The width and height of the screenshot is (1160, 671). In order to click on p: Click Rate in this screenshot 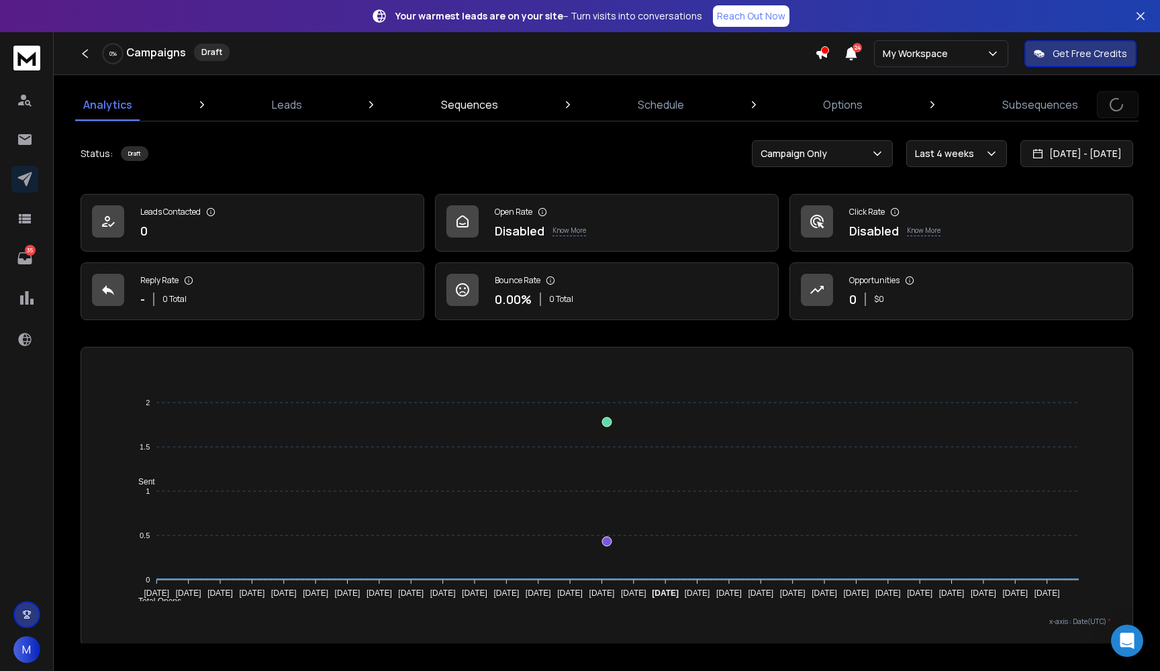, I will do `click(867, 212)`.